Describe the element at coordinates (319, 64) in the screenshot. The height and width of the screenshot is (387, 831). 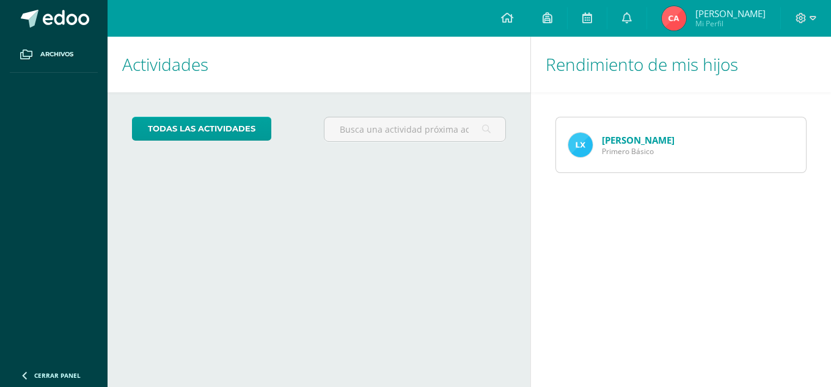
I see `h1: Actividades` at that location.